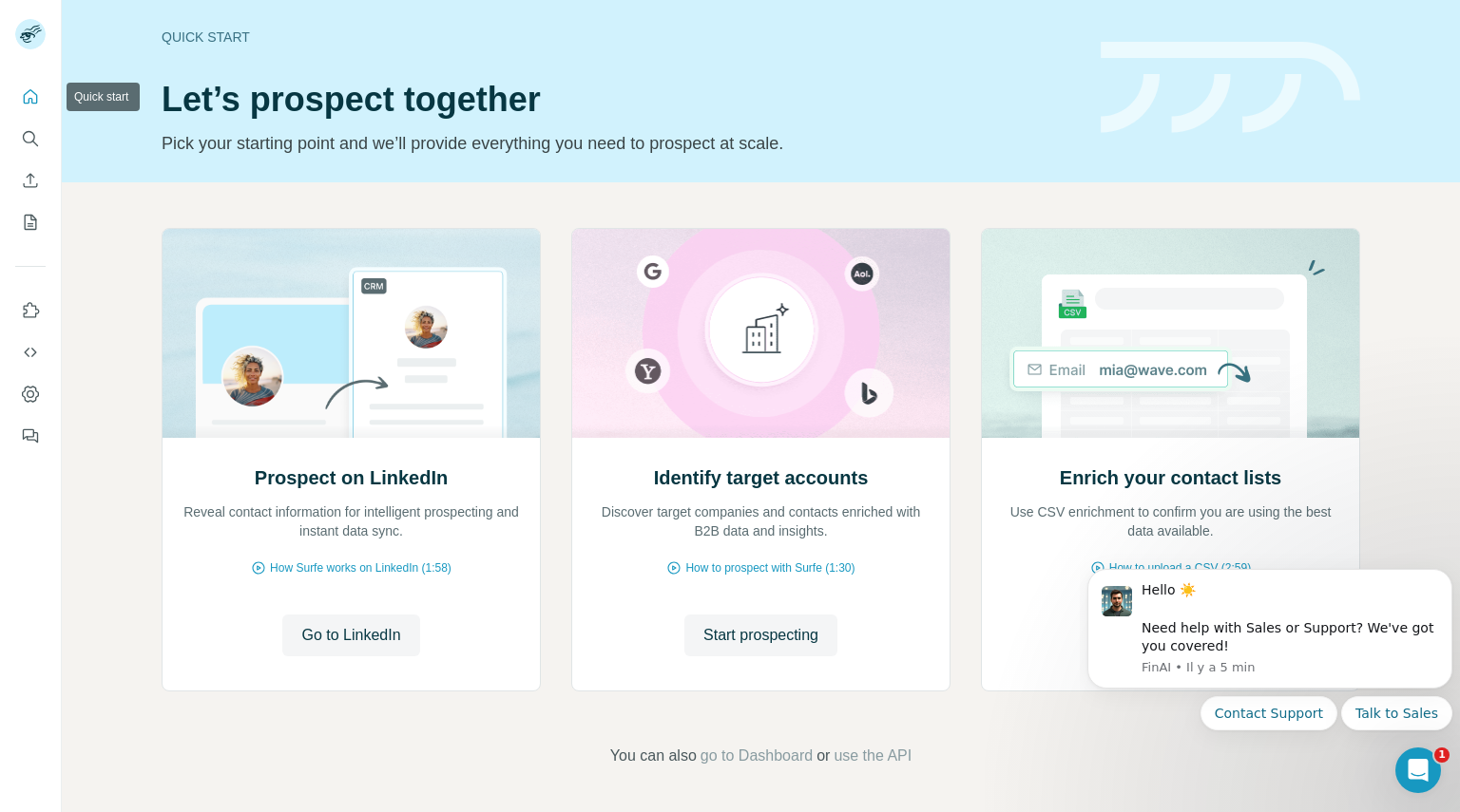  I want to click on button: Use Surfe API, so click(31, 352).